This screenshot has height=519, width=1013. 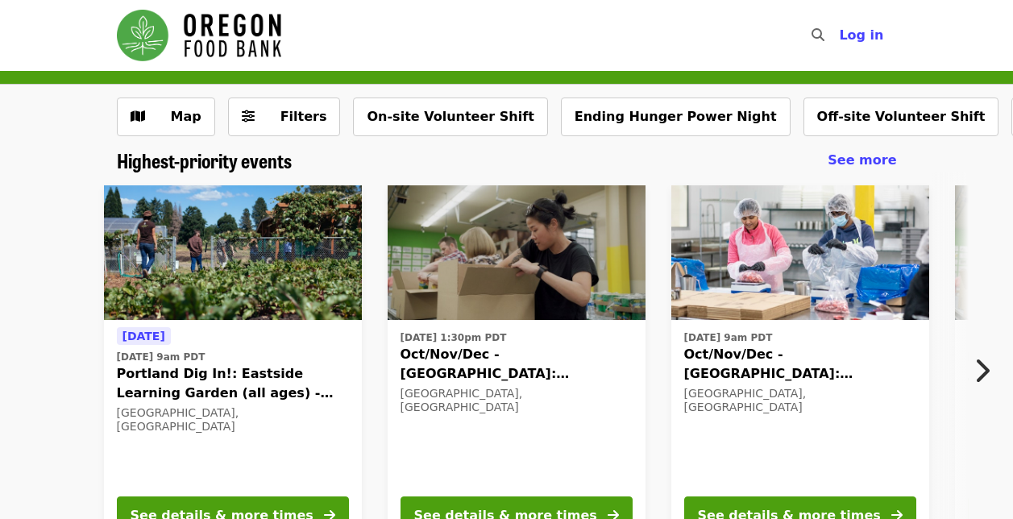 I want to click on button: Show map view, so click(x=166, y=117).